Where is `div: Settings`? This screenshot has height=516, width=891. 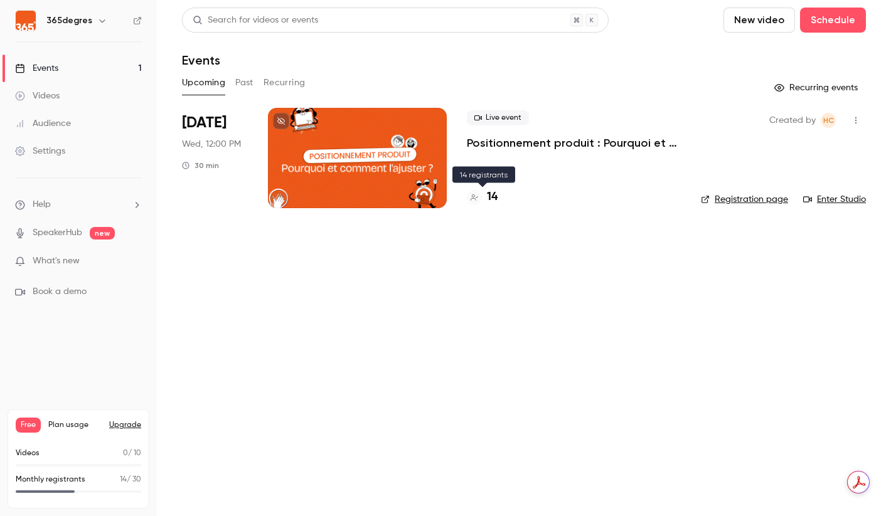 div: Settings is located at coordinates (40, 151).